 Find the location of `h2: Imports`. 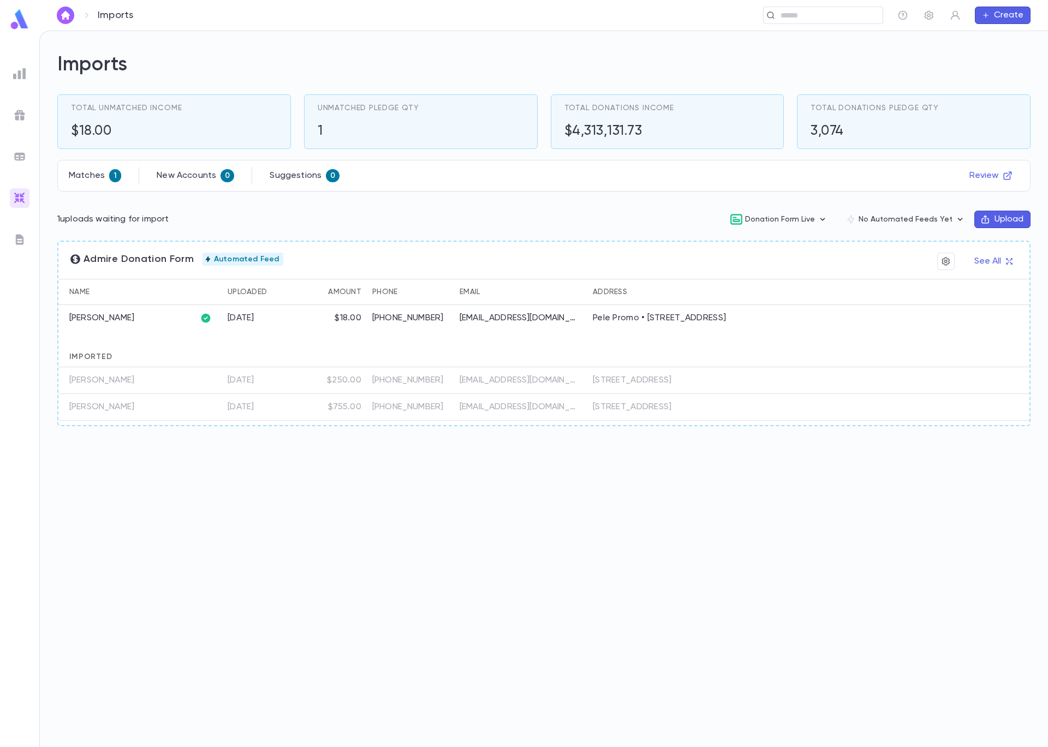

h2: Imports is located at coordinates (544, 65).